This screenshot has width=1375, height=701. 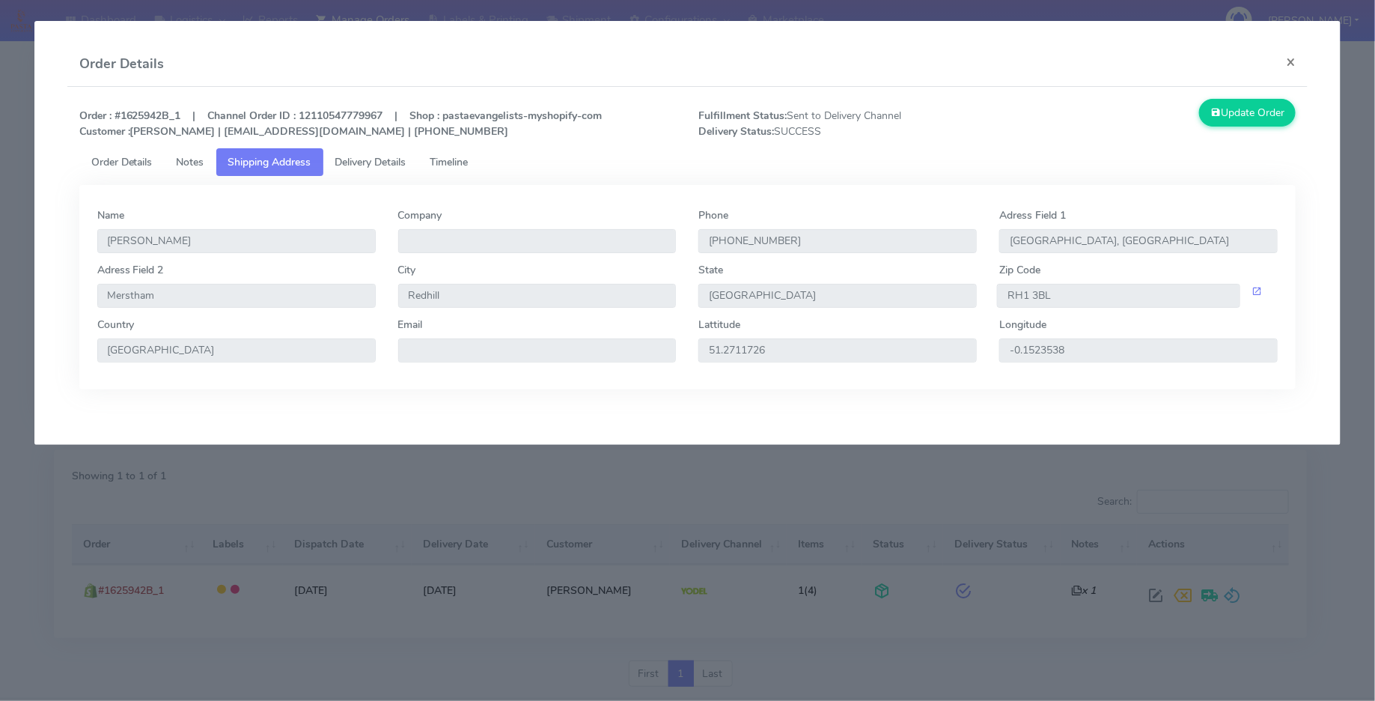 What do you see at coordinates (116, 324) in the screenshot?
I see `label: Country` at bounding box center [116, 324].